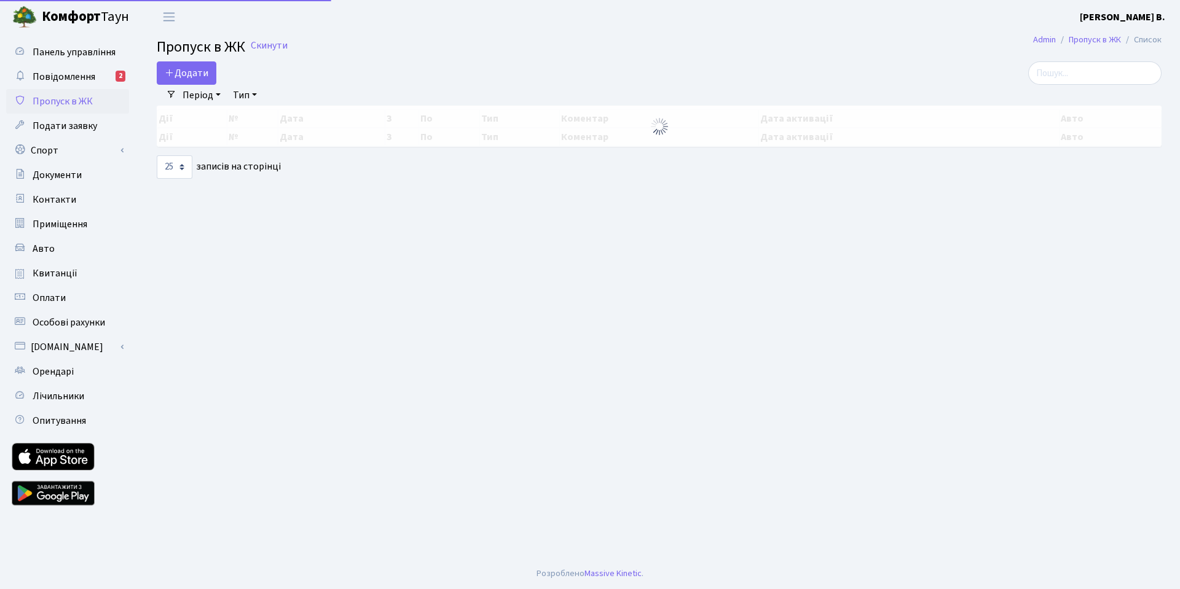 The height and width of the screenshot is (589, 1180). I want to click on a: Орендарі, so click(68, 372).